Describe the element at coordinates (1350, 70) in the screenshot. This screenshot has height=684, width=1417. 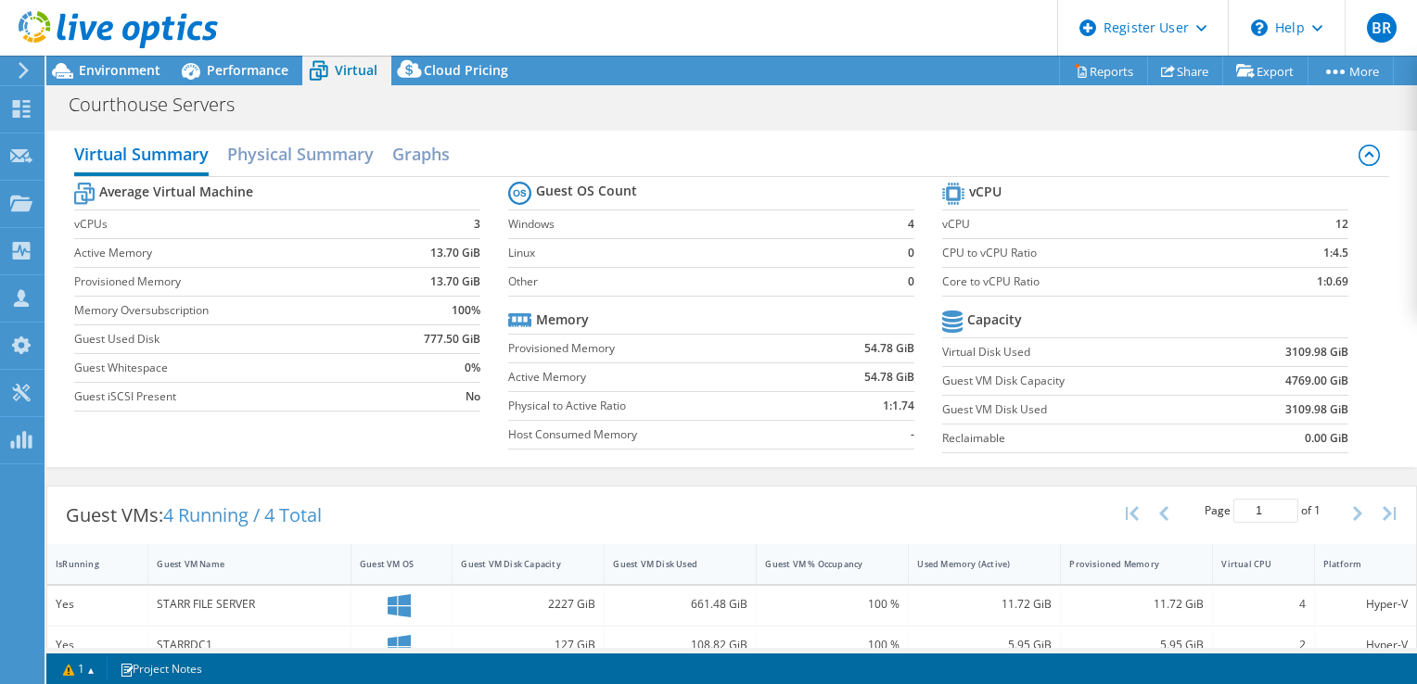
I see `a: More` at that location.